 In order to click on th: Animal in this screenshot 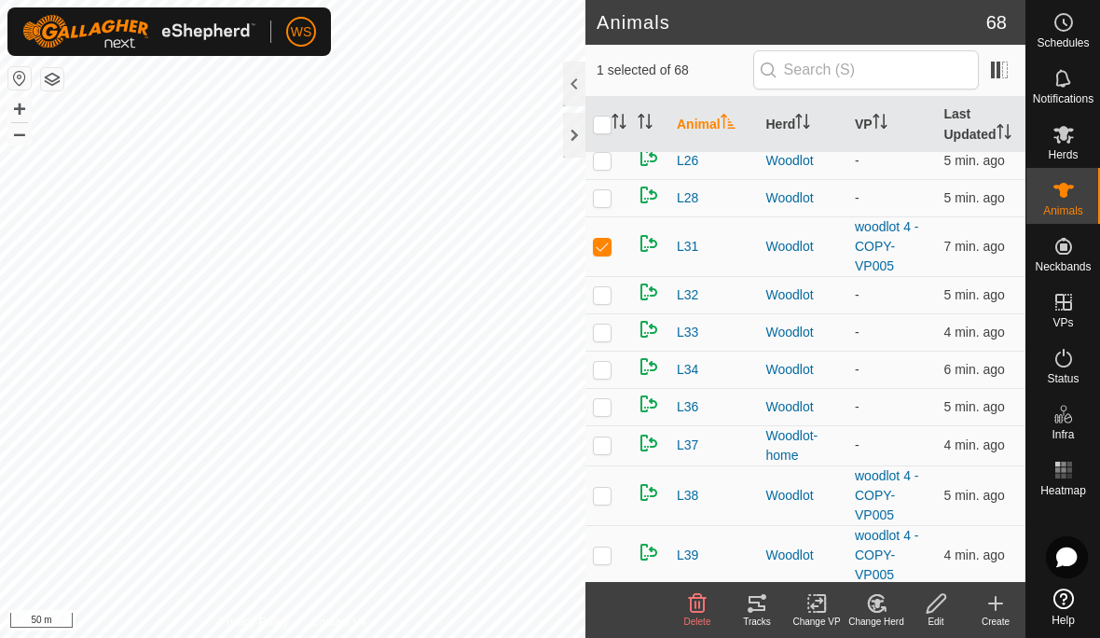, I will do `click(714, 125)`.